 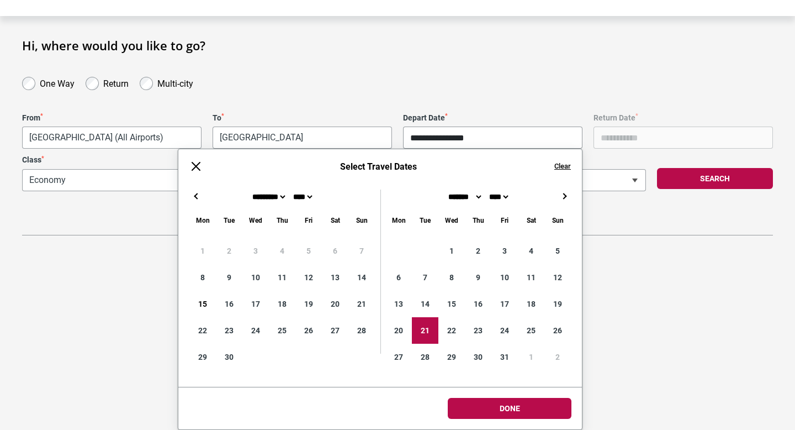 I want to click on label: From, so click(x=112, y=118).